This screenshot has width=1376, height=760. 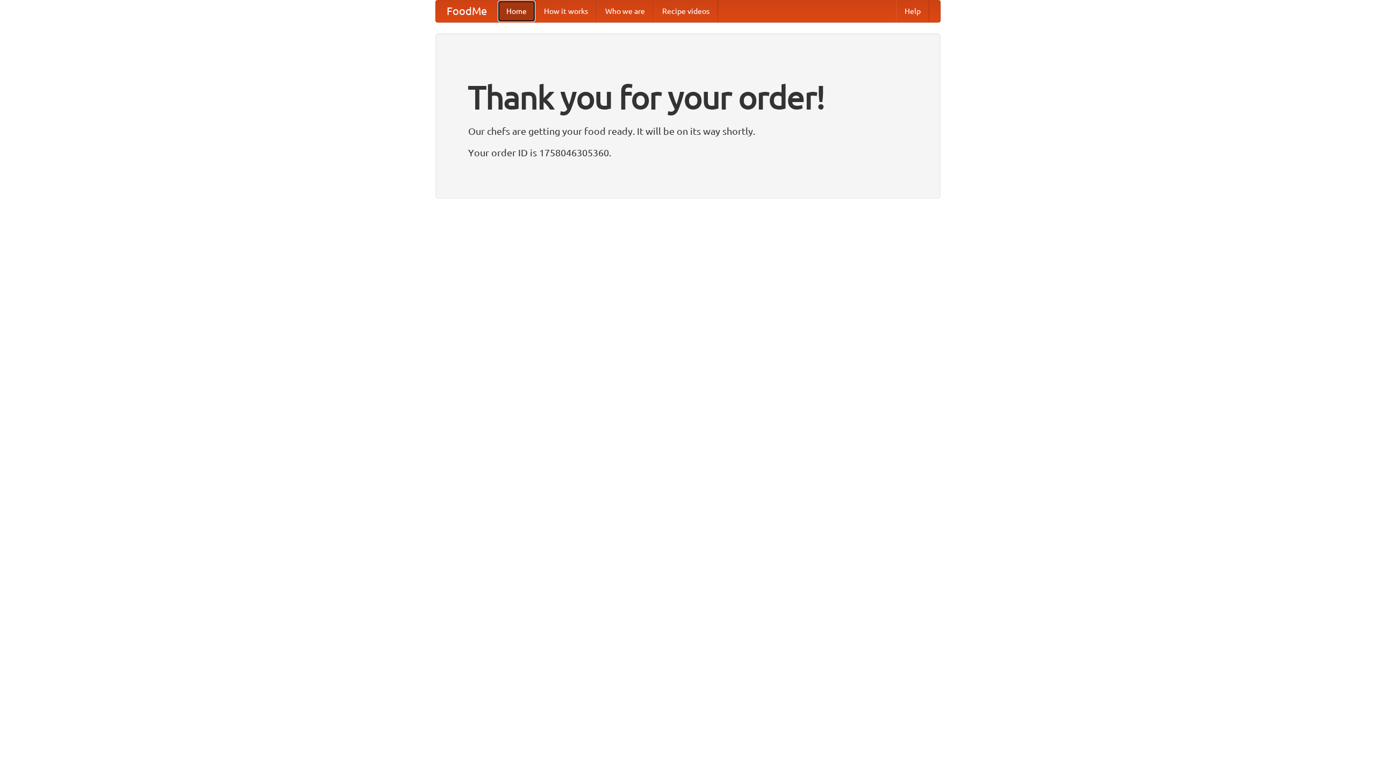 I want to click on a: FoodMe, so click(x=466, y=11).